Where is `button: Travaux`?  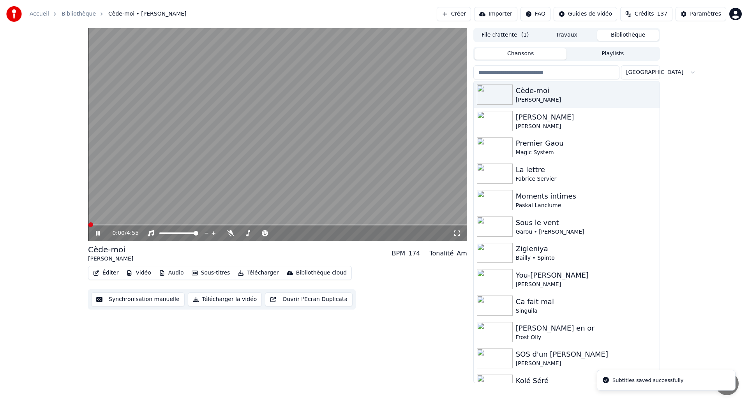 button: Travaux is located at coordinates (567, 35).